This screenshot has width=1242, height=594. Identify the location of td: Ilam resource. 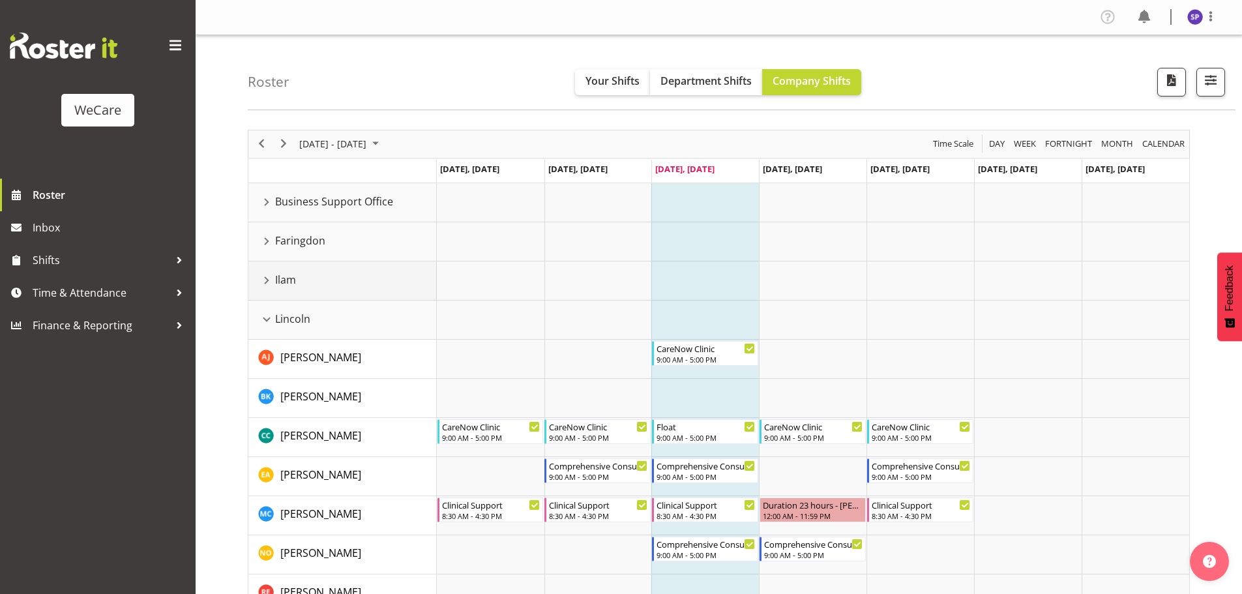
(342, 281).